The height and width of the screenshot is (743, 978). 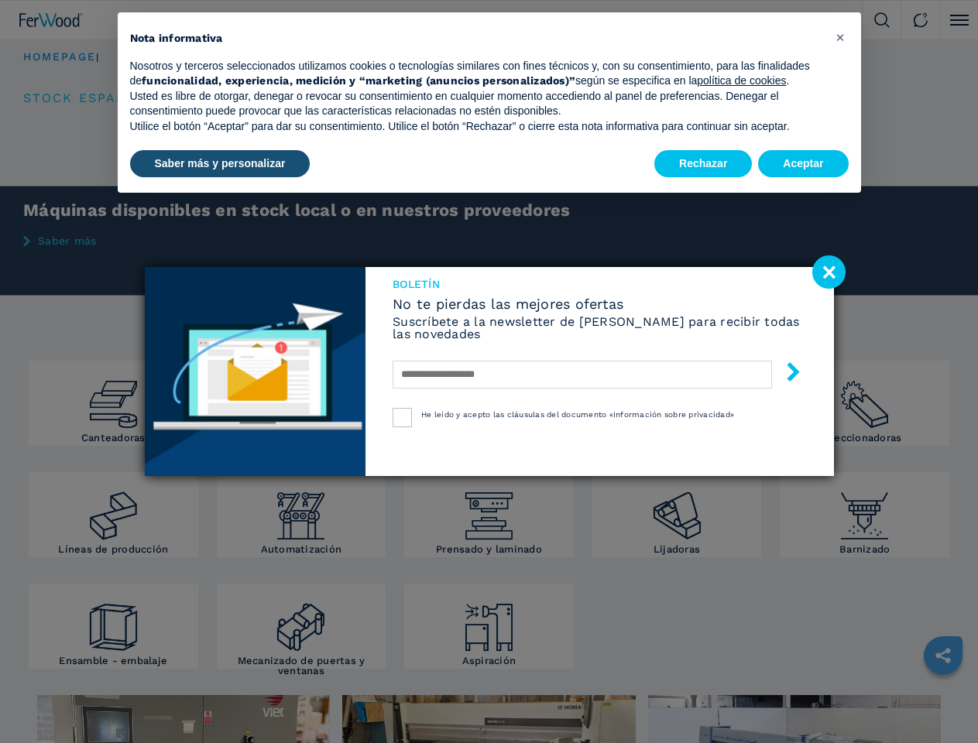 I want to click on button: Rechazar, so click(x=703, y=164).